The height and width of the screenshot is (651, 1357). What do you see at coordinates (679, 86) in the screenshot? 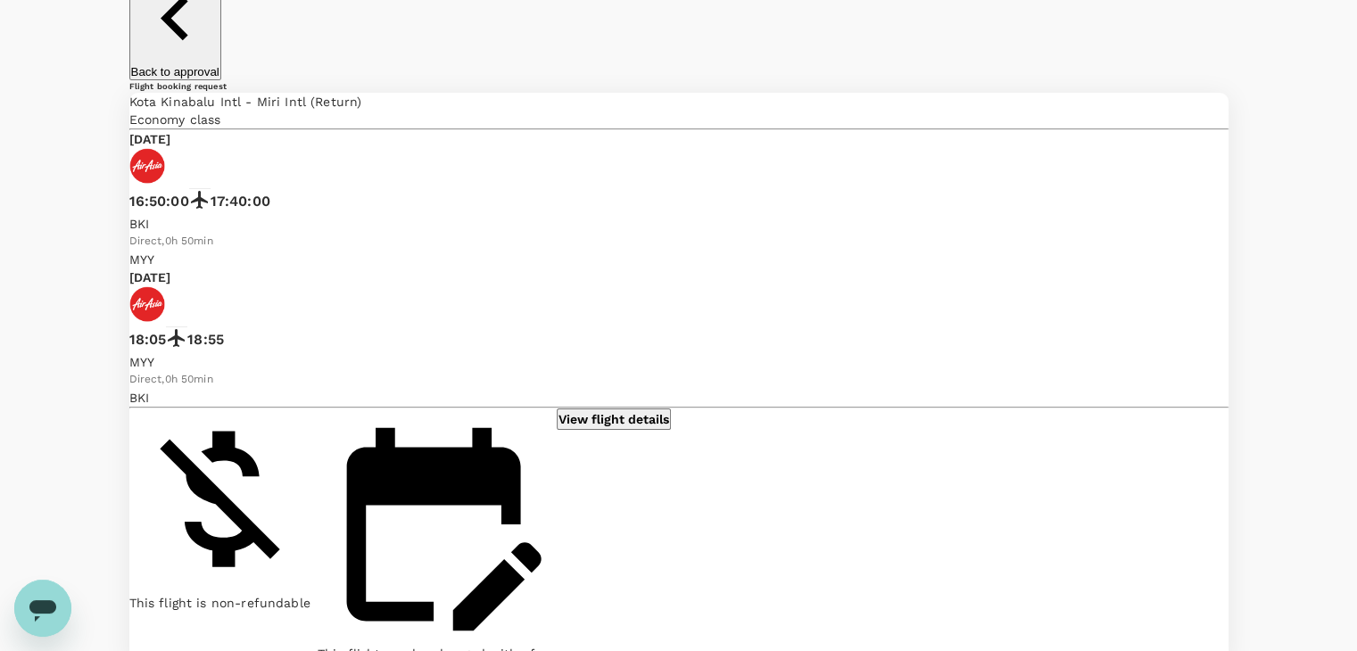
I see `h6: Flight booking request` at bounding box center [679, 86].